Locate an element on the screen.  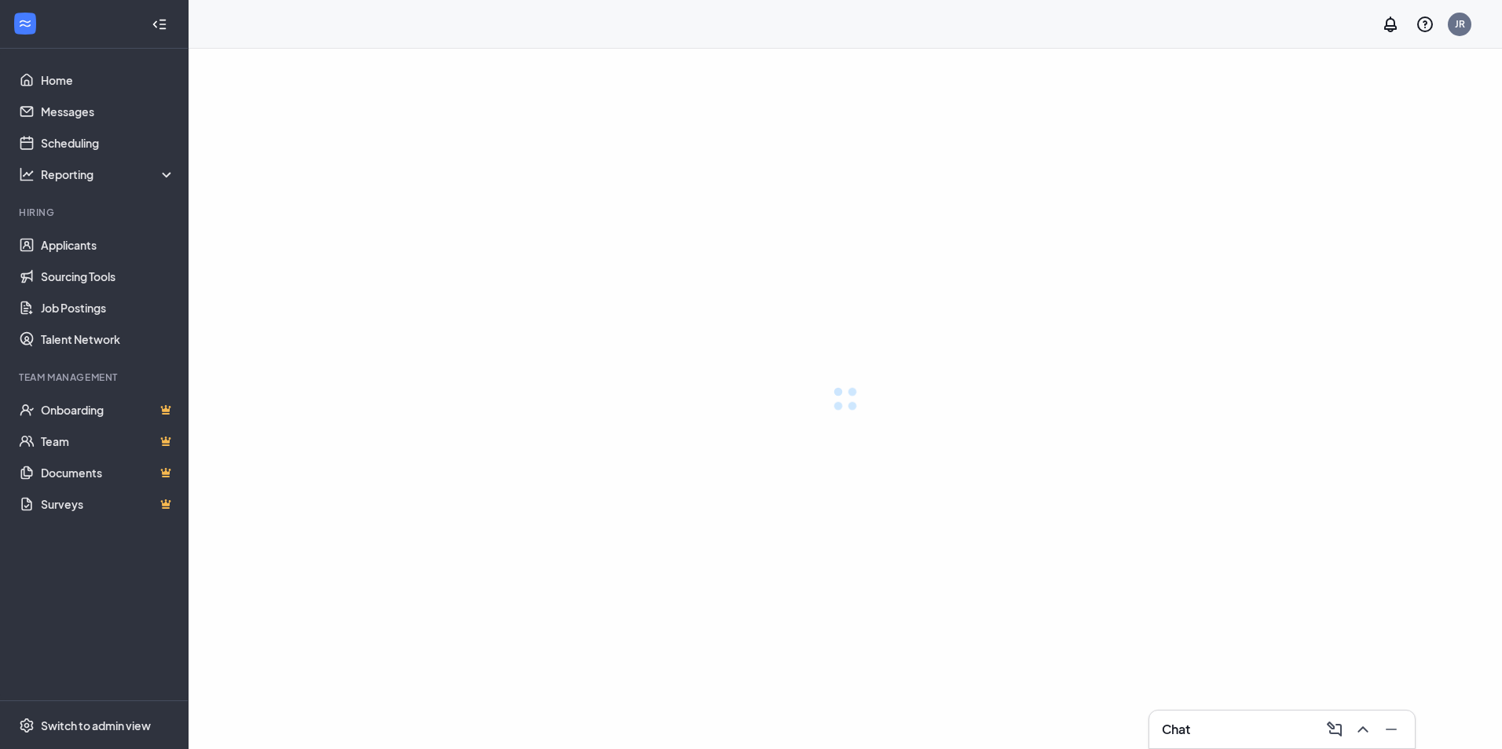
div: Hiring is located at coordinates (95, 212).